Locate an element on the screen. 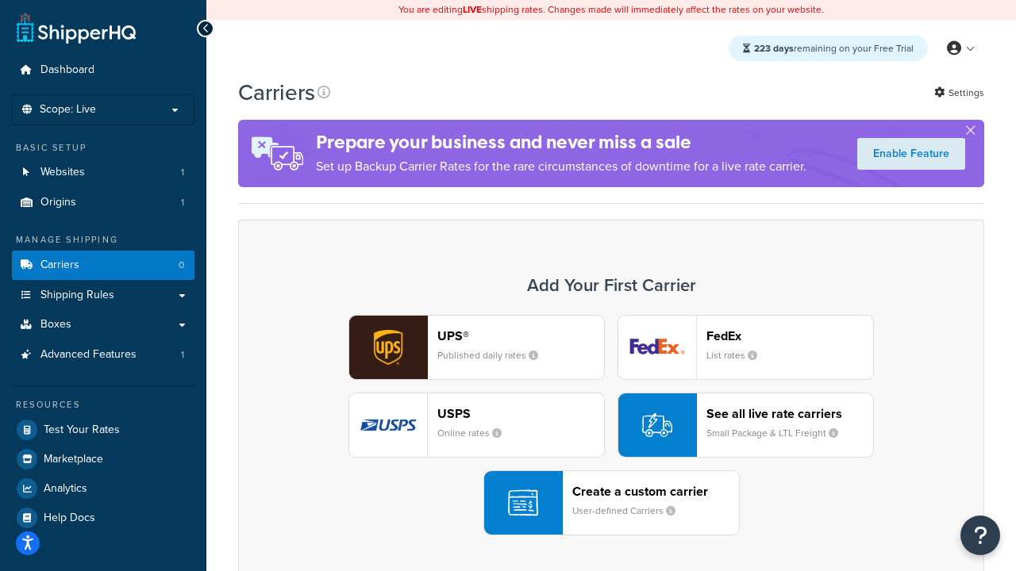  h3: Add Your First Carrier is located at coordinates (611, 286).